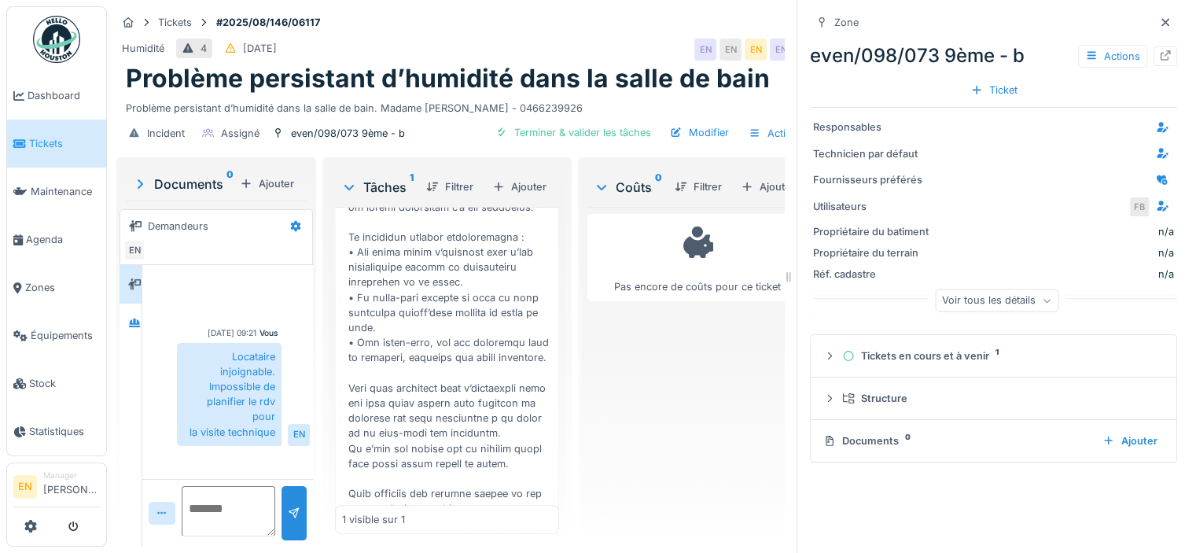 This screenshot has width=1196, height=553. I want to click on a: Agenda, so click(57, 239).